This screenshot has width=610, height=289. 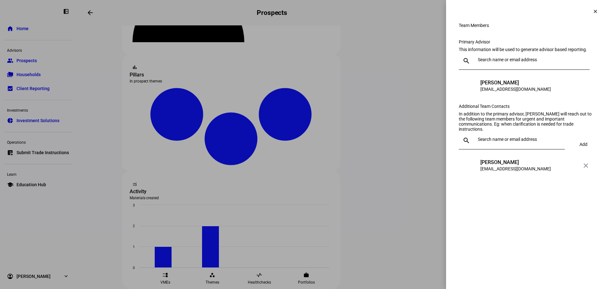 What do you see at coordinates (469, 86) in the screenshot?
I see `div: RT` at bounding box center [469, 86].